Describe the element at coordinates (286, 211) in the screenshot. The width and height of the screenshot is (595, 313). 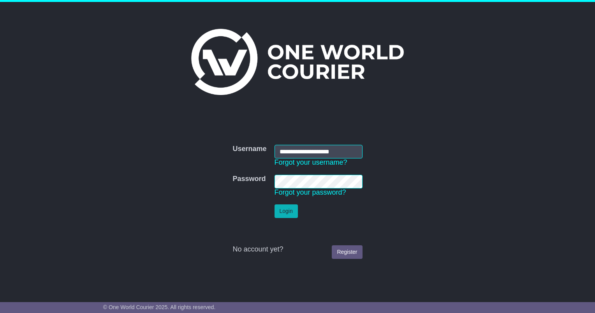
I see `button: Login` at that location.